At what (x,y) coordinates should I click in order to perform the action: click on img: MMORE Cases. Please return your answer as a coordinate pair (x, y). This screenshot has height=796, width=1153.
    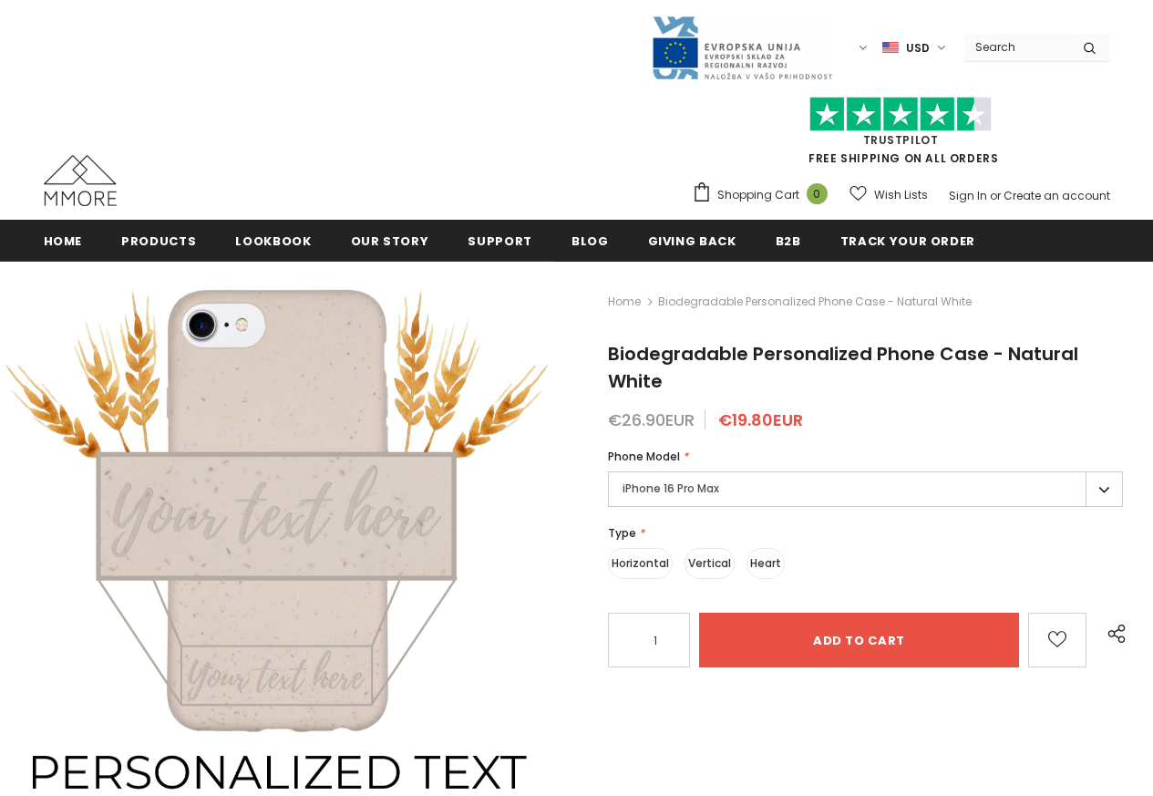
    Looking at the image, I should click on (80, 181).